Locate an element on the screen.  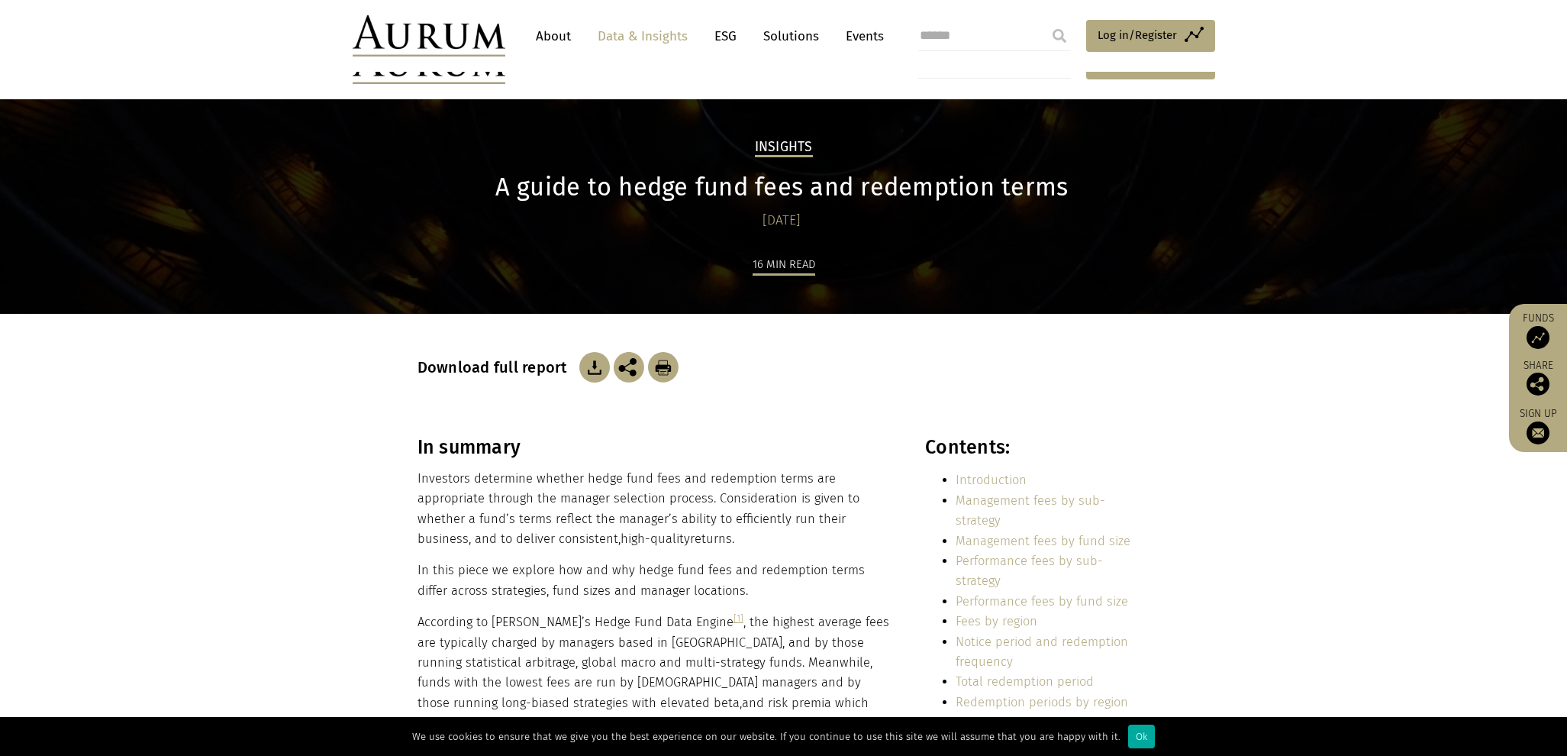
a: About is located at coordinates (554, 36).